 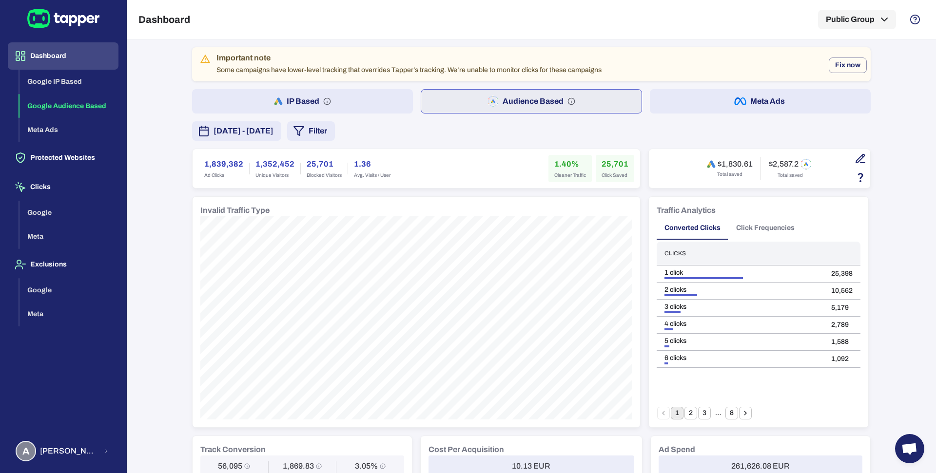 I want to click on td: 10,562, so click(x=842, y=291).